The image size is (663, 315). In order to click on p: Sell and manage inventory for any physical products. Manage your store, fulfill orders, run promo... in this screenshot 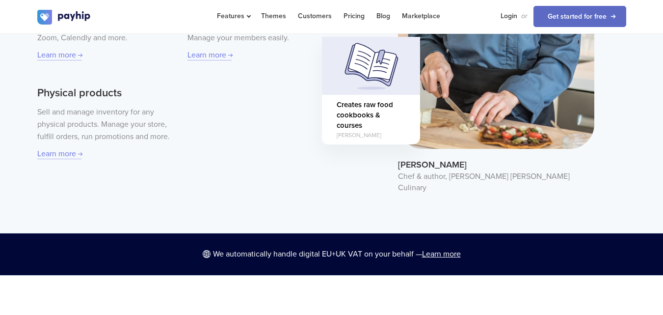, I will do `click(106, 124)`.